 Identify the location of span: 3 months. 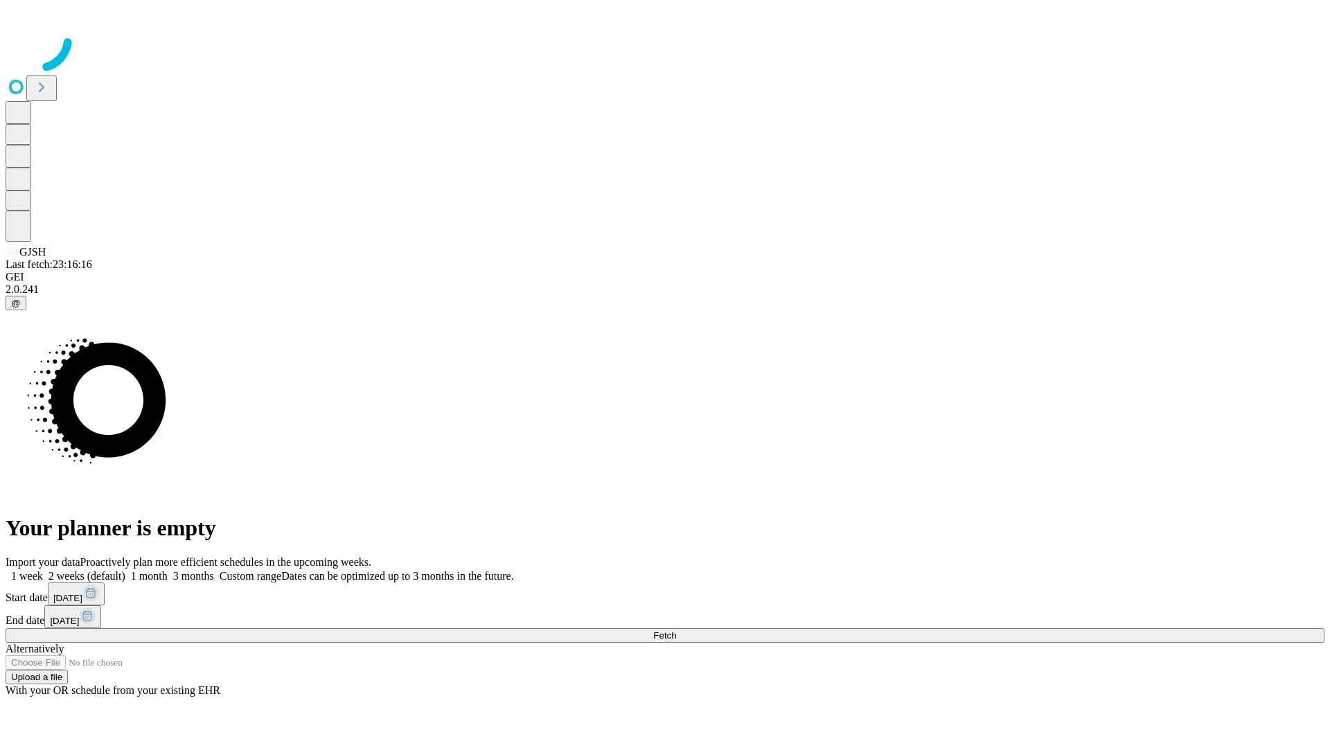
(193, 576).